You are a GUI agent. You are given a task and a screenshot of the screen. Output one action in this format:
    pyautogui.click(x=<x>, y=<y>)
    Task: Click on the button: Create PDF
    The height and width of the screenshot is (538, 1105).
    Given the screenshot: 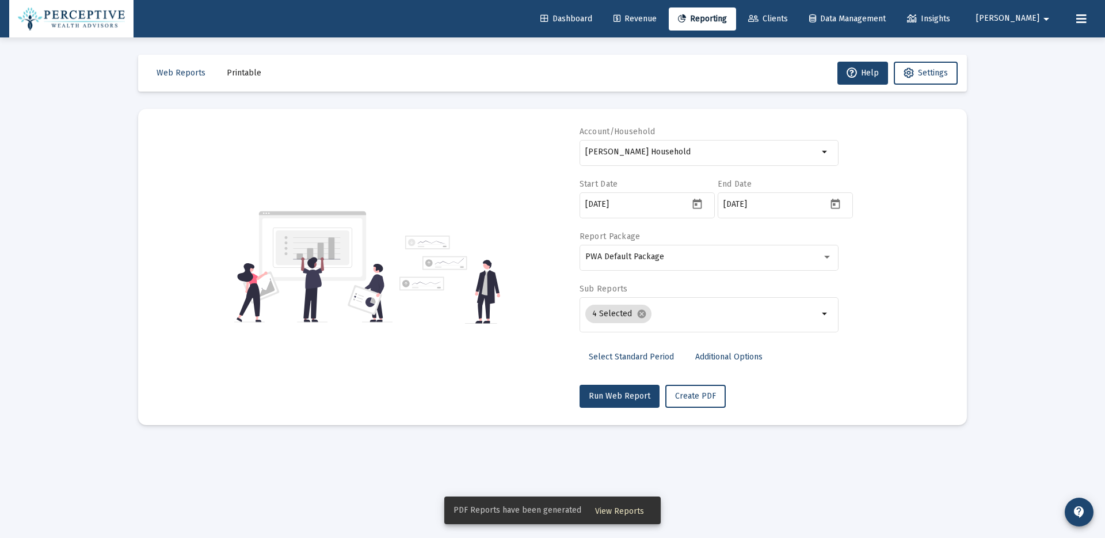 What is the action you would take?
    pyautogui.click(x=696, y=396)
    